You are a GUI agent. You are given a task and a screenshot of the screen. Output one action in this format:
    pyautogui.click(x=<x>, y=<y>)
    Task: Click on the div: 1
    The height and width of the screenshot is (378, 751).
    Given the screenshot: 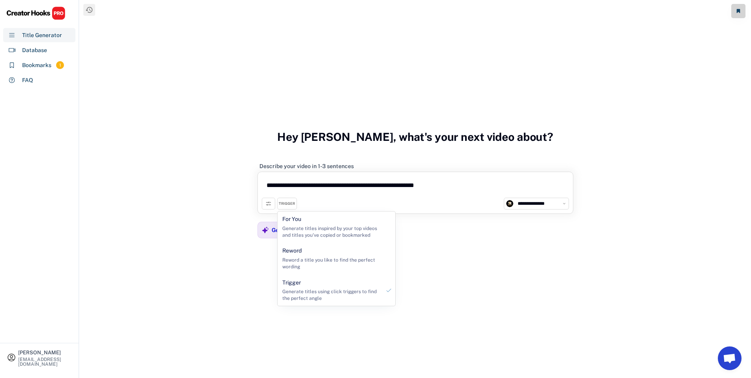 What is the action you would take?
    pyautogui.click(x=60, y=65)
    